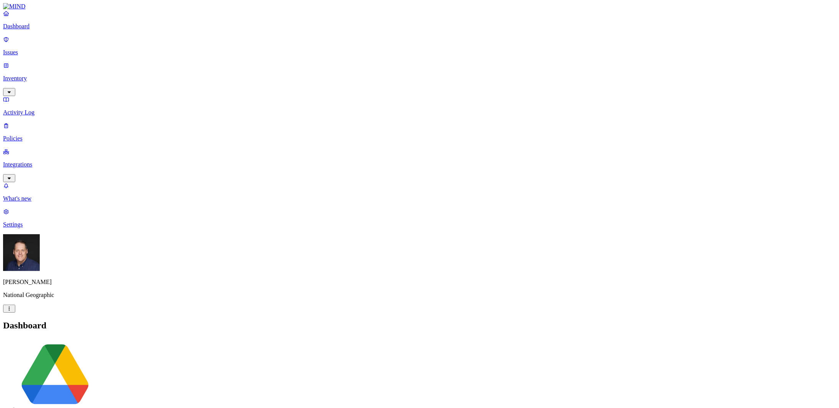  Describe the element at coordinates (419, 112) in the screenshot. I see `p: Activity Log` at that location.